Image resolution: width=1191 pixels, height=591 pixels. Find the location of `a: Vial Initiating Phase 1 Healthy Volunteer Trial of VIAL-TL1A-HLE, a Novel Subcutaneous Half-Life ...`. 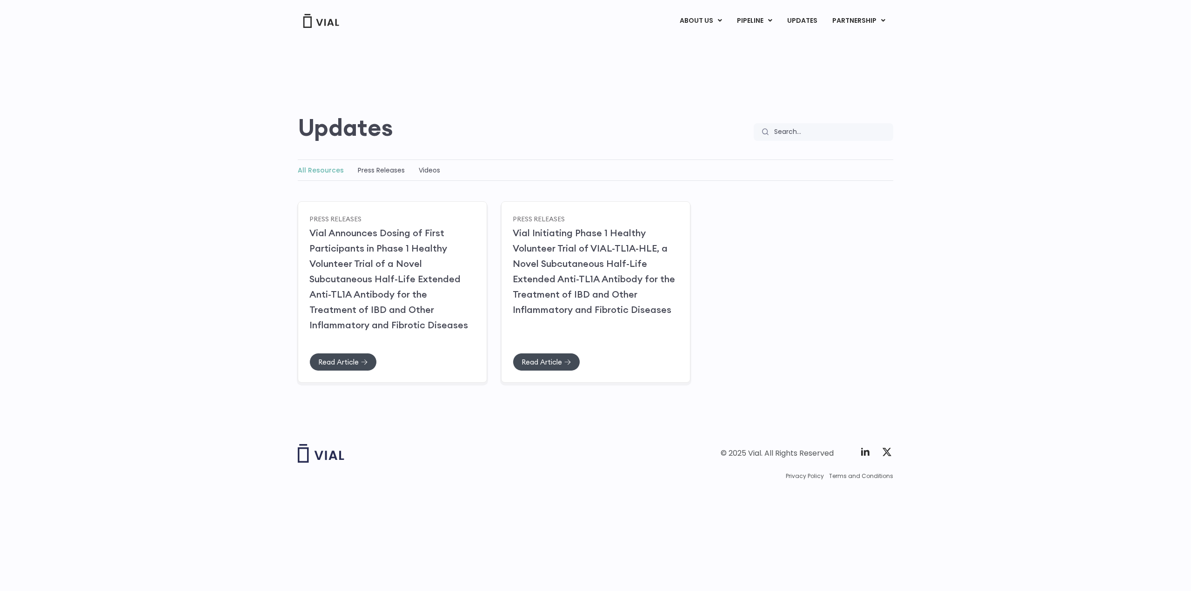

a: Vial Initiating Phase 1 Healthy Volunteer Trial of VIAL-TL1A-HLE, a Novel Subcutaneous Half-Life ... is located at coordinates (594, 271).